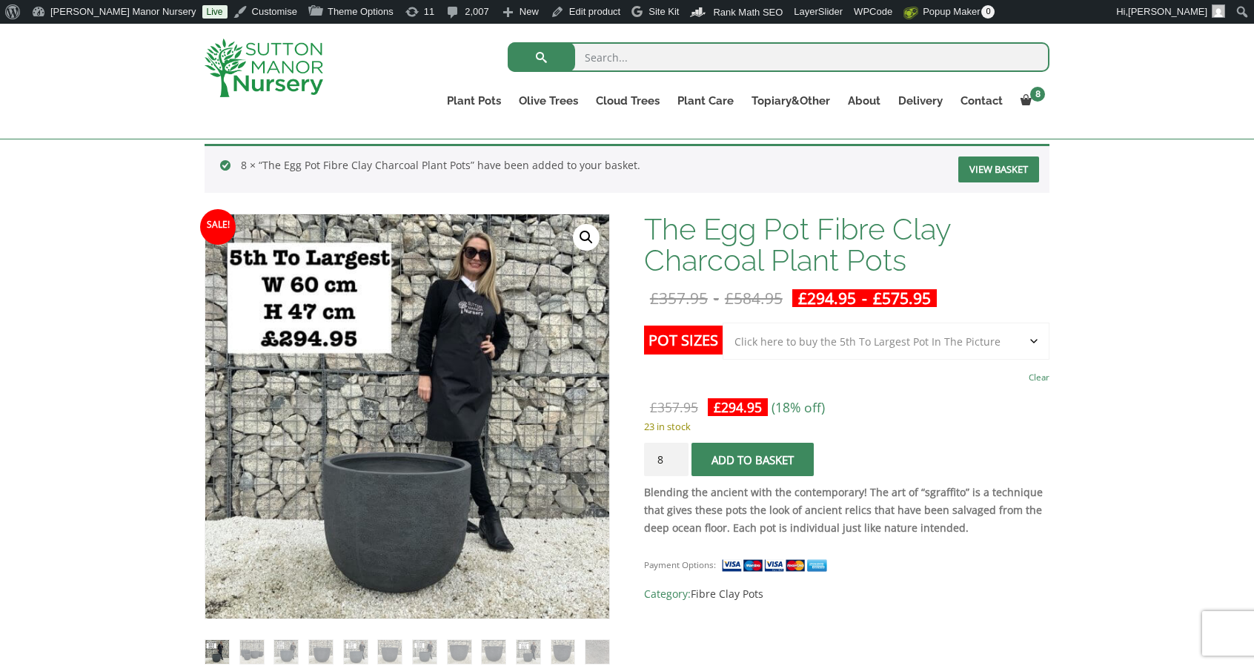 The width and height of the screenshot is (1254, 666). I want to click on img: The Egg Pot Fibre Clay Charcoal Plant Pots - Image 4, so click(321, 652).